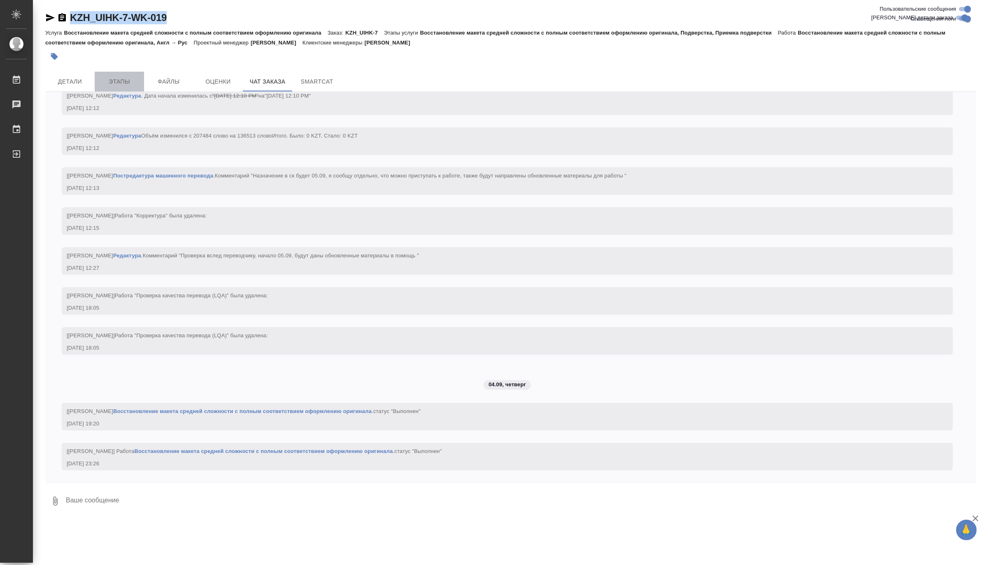 The image size is (985, 565). I want to click on a: KZH_UIHK-7-WK-019, so click(118, 17).